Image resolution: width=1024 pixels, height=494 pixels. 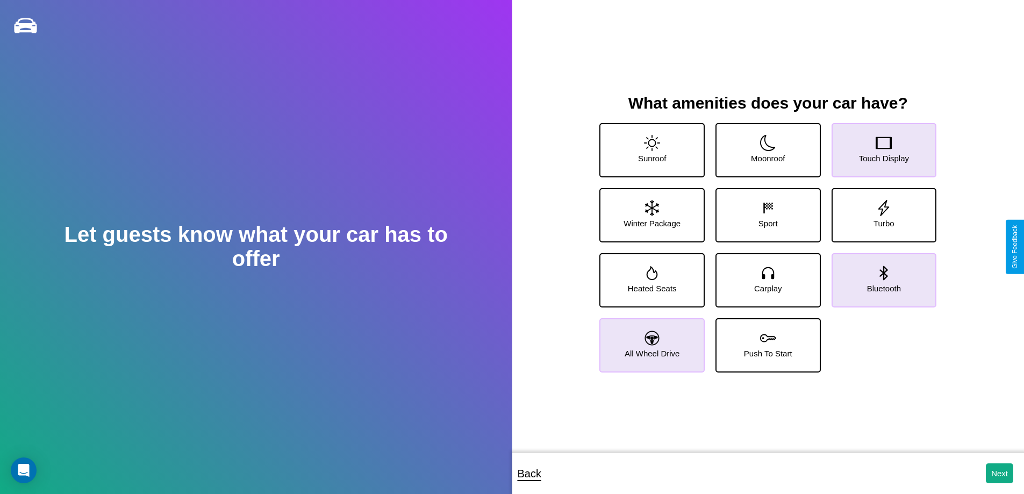 What do you see at coordinates (883, 158) in the screenshot?
I see `p: Touch Display` at bounding box center [883, 158].